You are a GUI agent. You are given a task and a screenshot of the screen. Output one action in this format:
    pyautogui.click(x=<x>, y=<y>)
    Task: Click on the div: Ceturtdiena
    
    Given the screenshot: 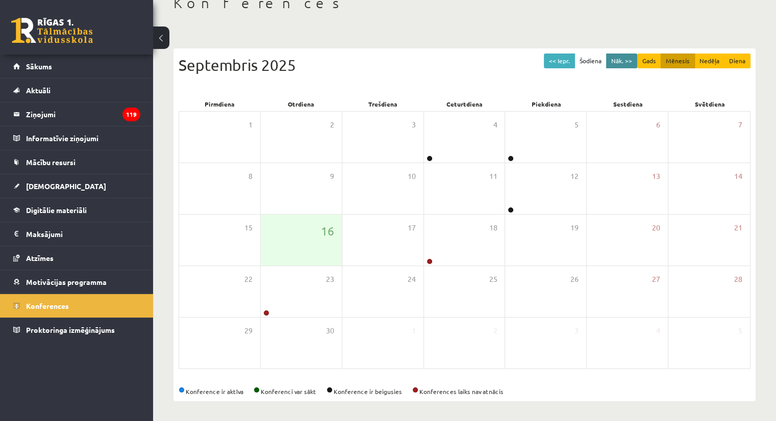 What is the action you would take?
    pyautogui.click(x=464, y=104)
    